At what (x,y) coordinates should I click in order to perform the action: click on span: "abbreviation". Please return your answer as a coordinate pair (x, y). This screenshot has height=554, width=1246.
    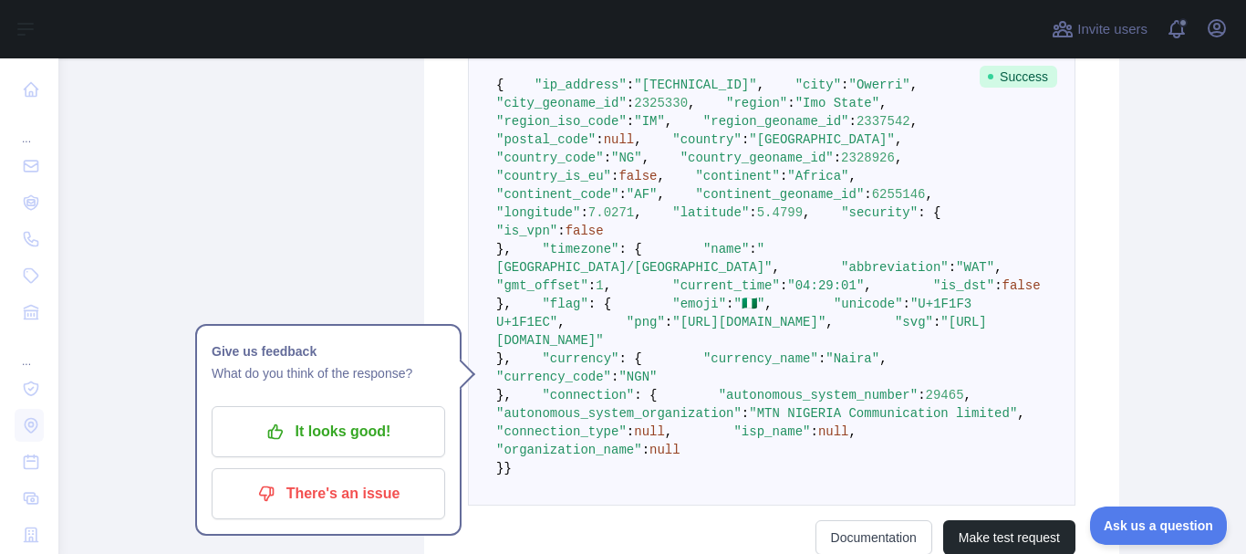
    Looking at the image, I should click on (895, 267).